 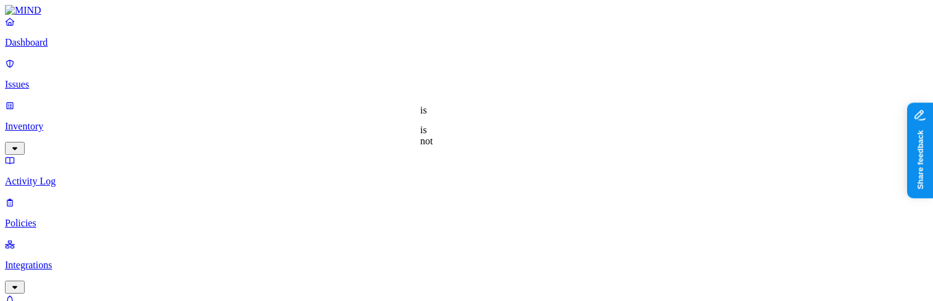 What do you see at coordinates (466, 213) in the screenshot?
I see `a: Policies` at bounding box center [466, 213].